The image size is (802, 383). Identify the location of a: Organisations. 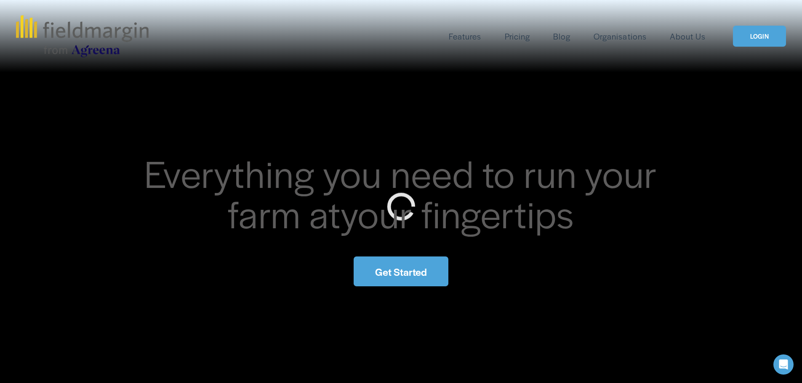
(620, 36).